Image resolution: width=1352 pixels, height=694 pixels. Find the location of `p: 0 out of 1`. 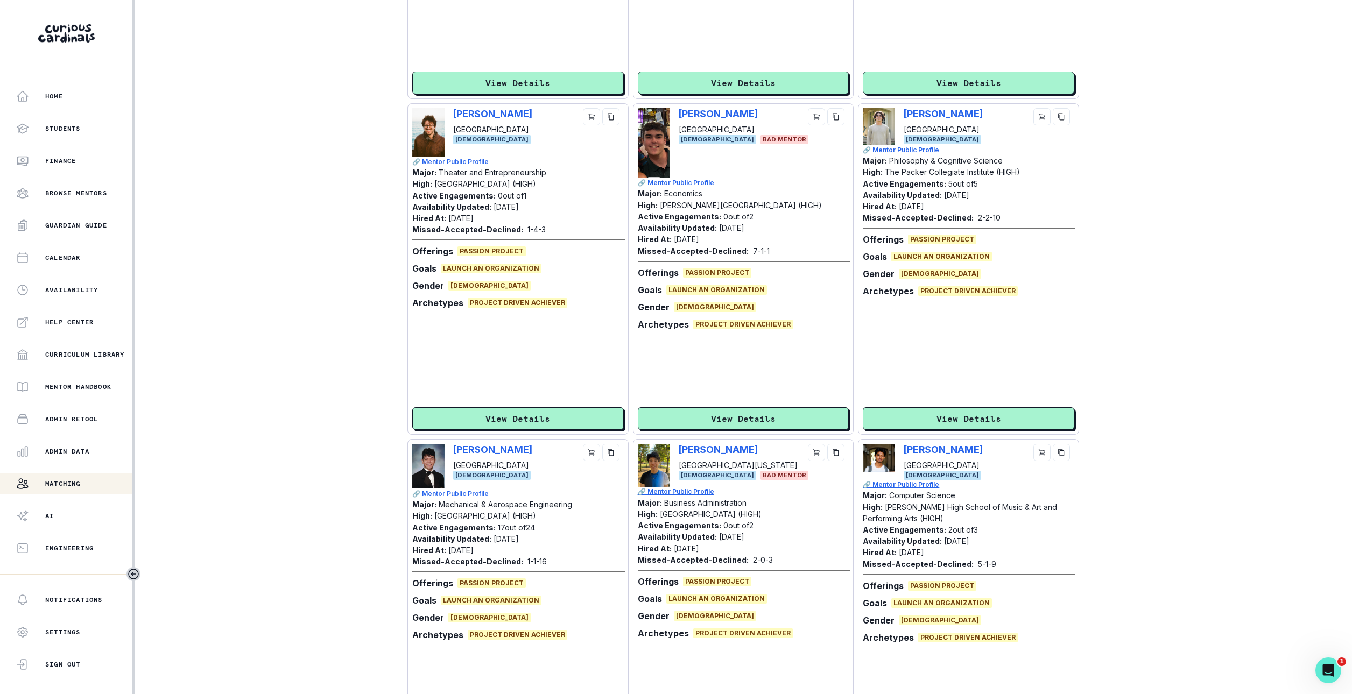

p: 0 out of 1 is located at coordinates (512, 195).